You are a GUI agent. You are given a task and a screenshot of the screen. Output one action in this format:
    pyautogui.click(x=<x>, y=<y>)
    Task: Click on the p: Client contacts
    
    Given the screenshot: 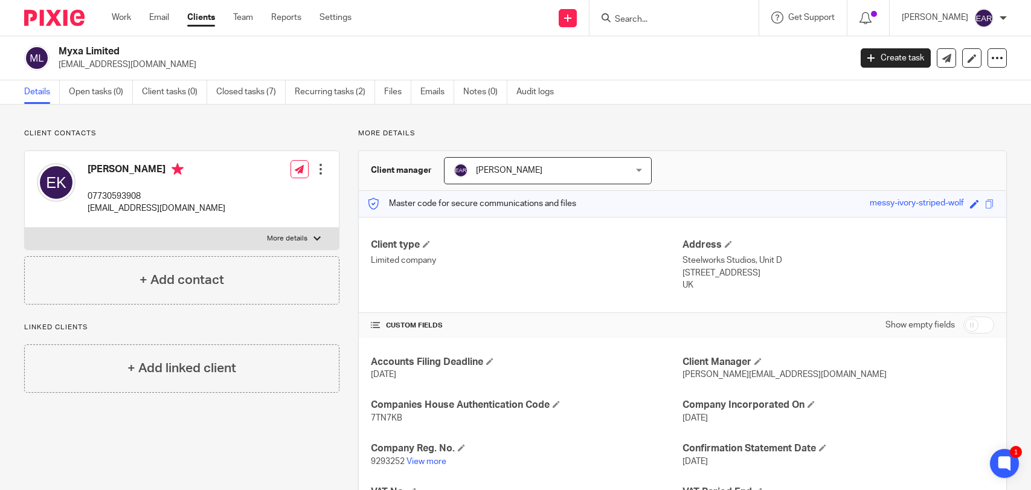 What is the action you would take?
    pyautogui.click(x=182, y=133)
    